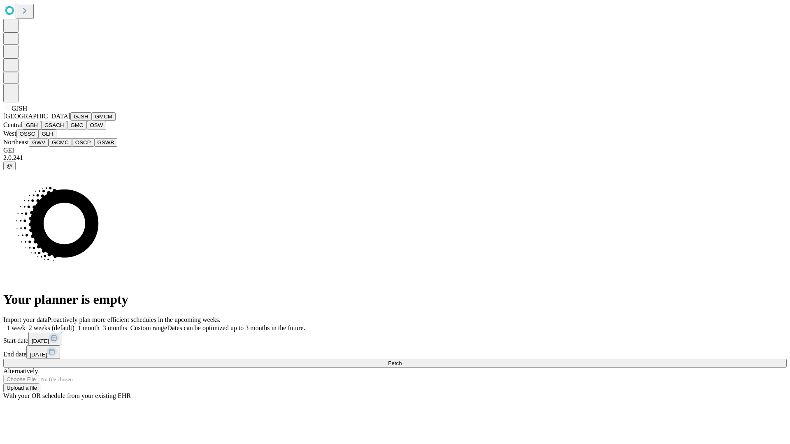 Image resolution: width=790 pixels, height=444 pixels. Describe the element at coordinates (149, 328) in the screenshot. I see `span: Custom range` at that location.